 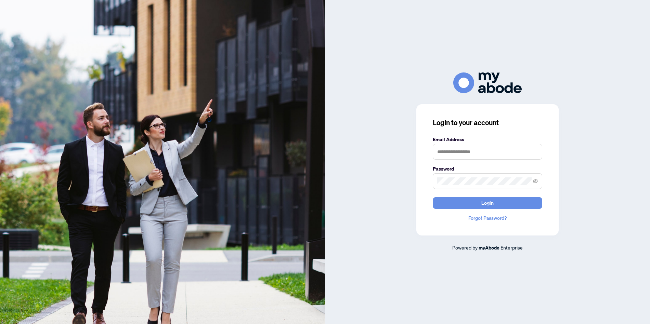 I want to click on span: Enterprise, so click(x=511, y=248).